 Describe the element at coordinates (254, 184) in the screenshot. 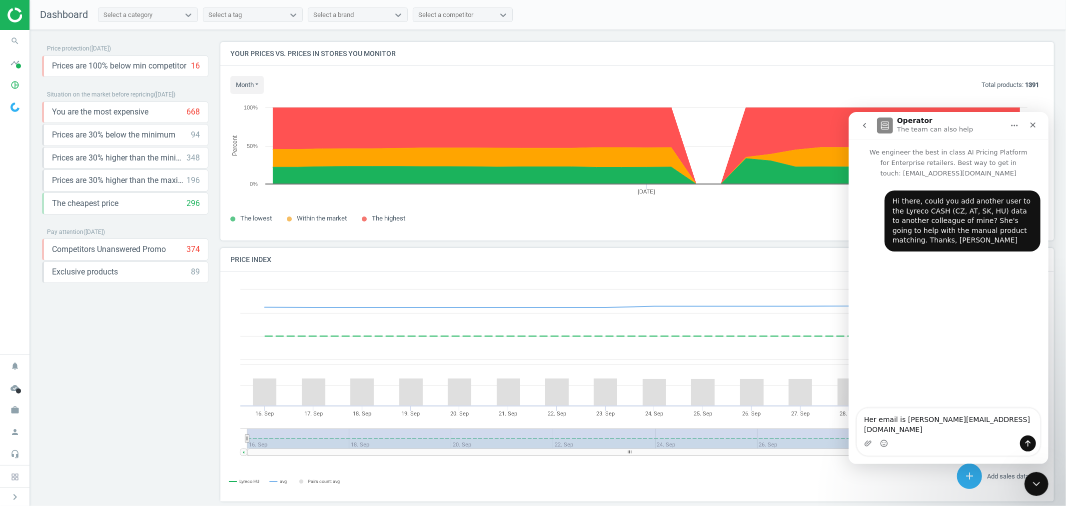

I see `text: 0%` at that location.